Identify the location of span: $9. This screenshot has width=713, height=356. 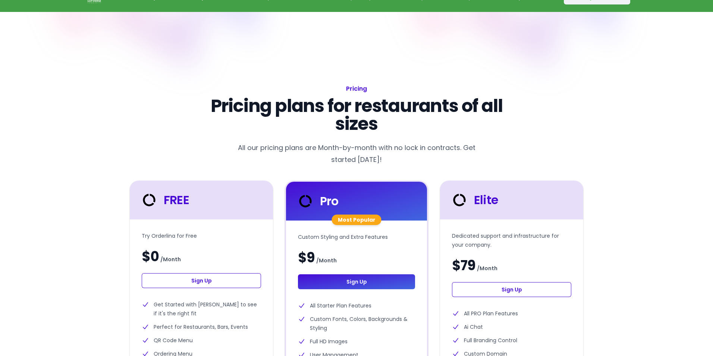
(306, 258).